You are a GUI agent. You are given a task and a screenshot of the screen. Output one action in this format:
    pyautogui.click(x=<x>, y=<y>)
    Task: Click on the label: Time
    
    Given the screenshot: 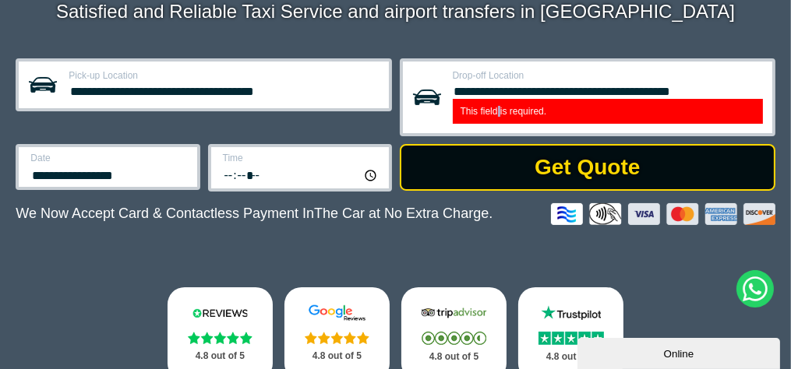 What is the action you would take?
    pyautogui.click(x=301, y=158)
    